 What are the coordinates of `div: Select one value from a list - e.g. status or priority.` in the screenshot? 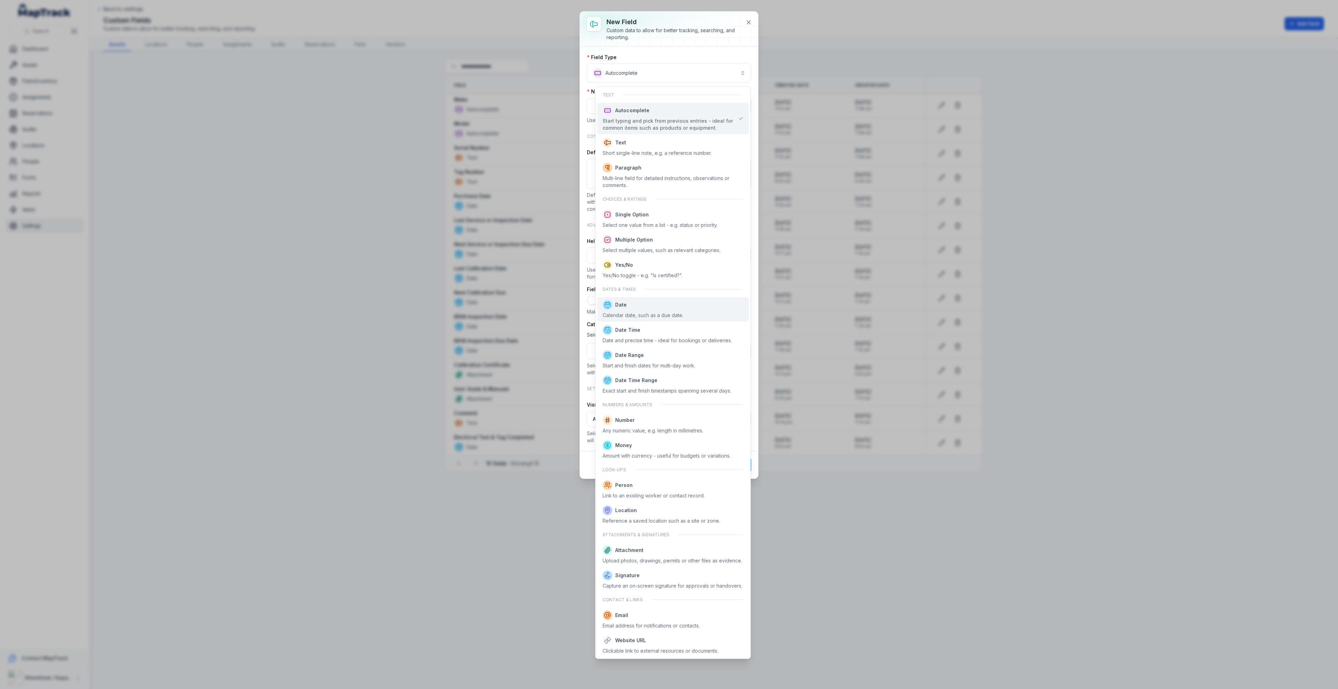 It's located at (660, 225).